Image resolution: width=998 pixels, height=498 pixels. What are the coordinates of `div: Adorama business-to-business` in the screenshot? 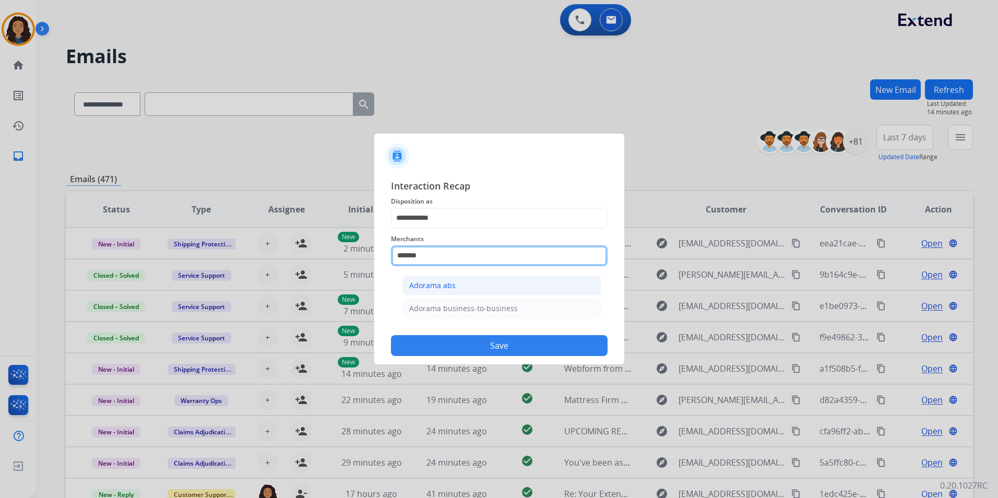 It's located at (463, 308).